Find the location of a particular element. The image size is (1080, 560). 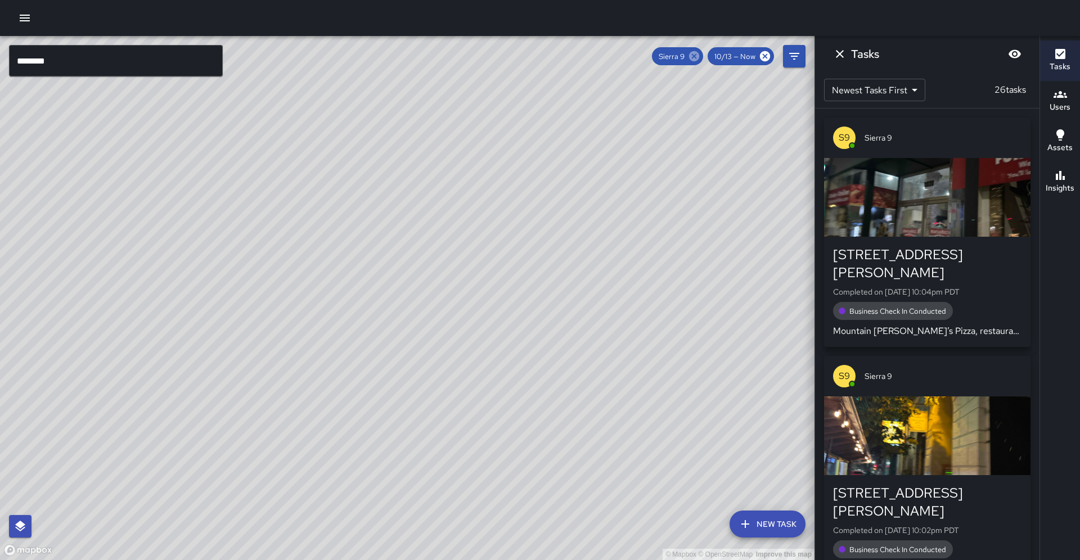

button: New Task is located at coordinates (767, 524).